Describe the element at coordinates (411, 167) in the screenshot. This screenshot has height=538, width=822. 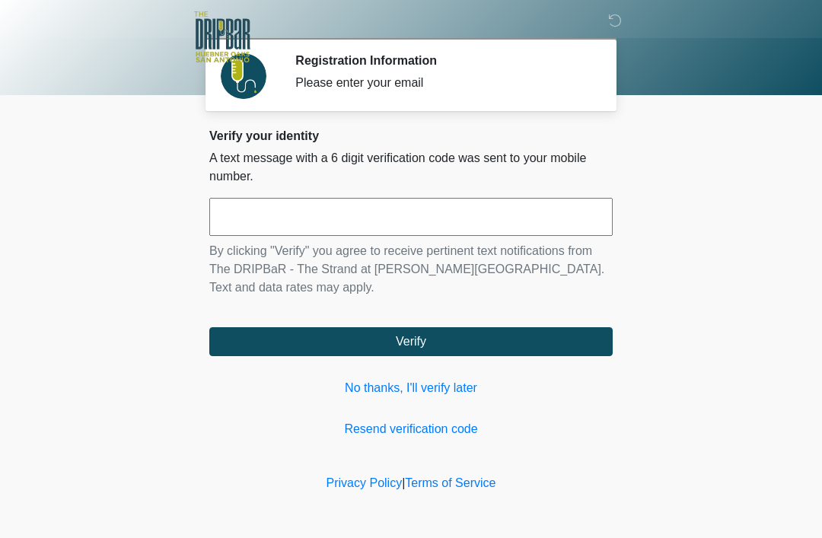
I see `p: A text message with a 6 digit verification code was sent to your mobile number.` at that location.